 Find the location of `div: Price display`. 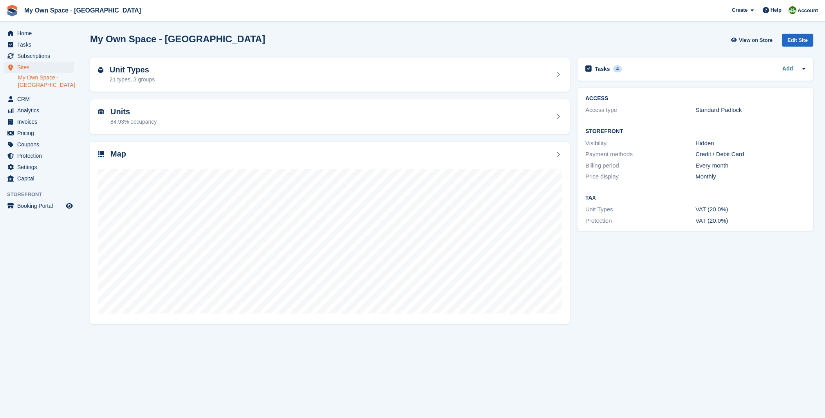

div: Price display is located at coordinates (641, 177).